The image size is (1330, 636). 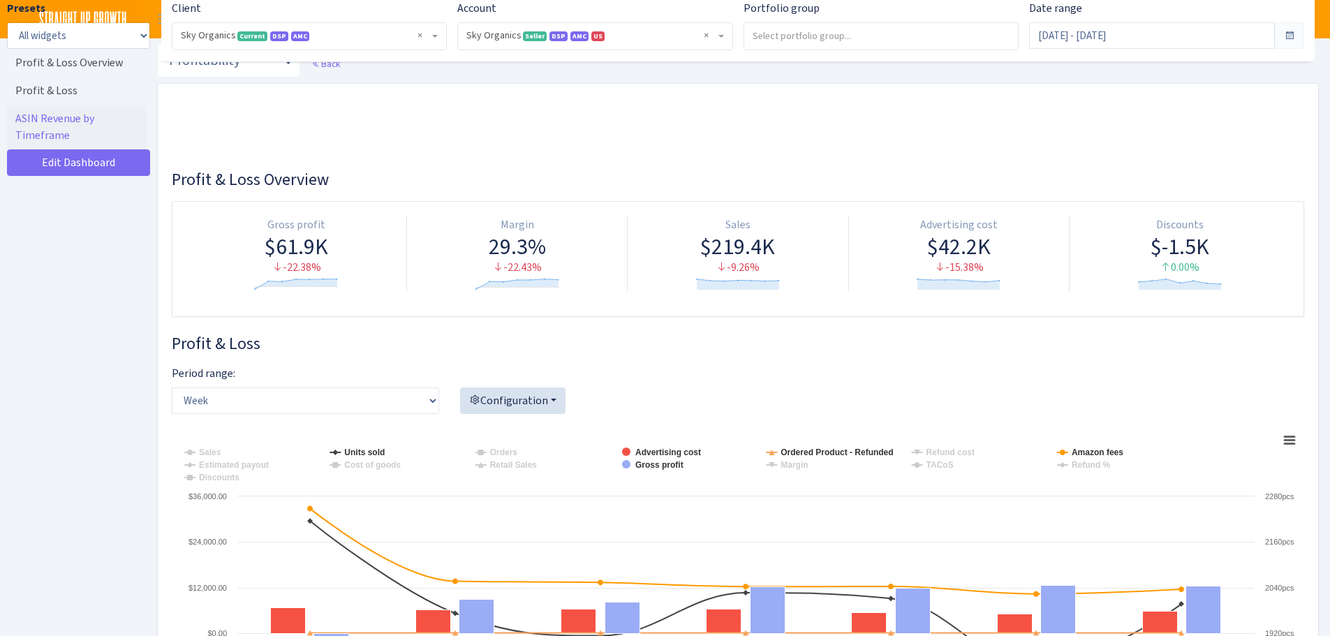 What do you see at coordinates (535, 36) in the screenshot?
I see `span: Seller` at bounding box center [535, 36].